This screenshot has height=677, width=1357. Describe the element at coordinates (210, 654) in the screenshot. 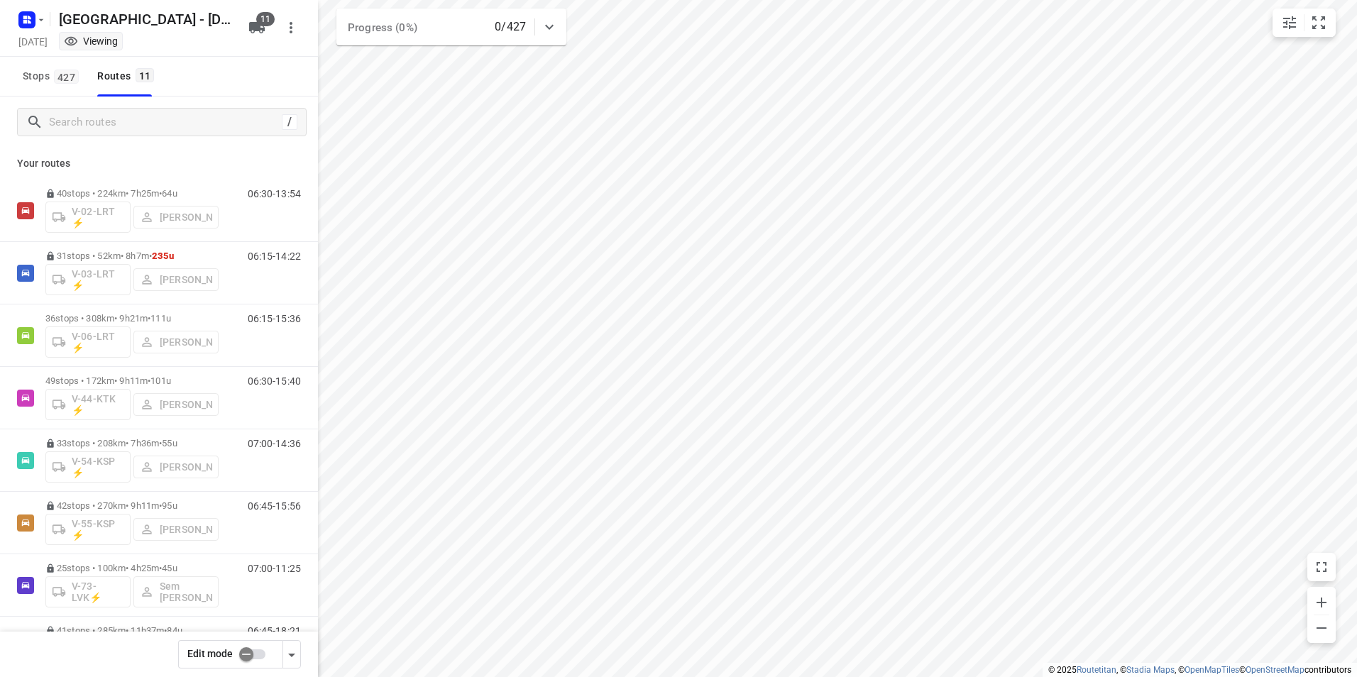

I see `span: Edit mode` at that location.